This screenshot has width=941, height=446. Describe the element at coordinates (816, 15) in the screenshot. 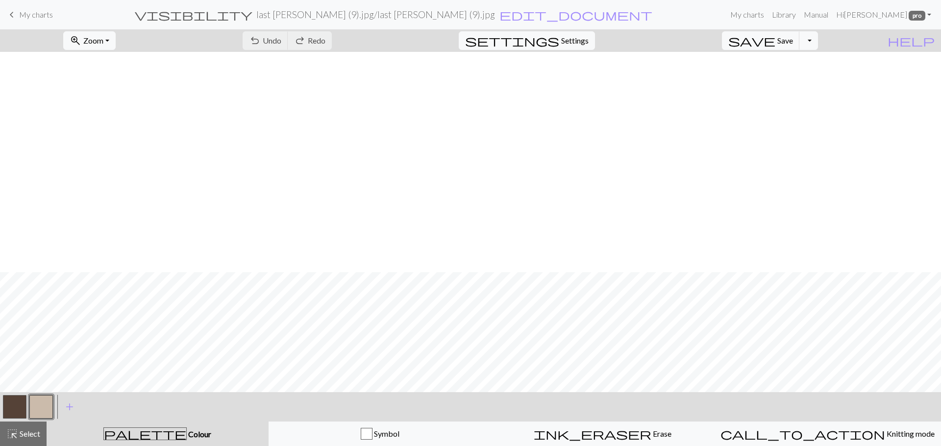

I see `a: Manual` at that location.